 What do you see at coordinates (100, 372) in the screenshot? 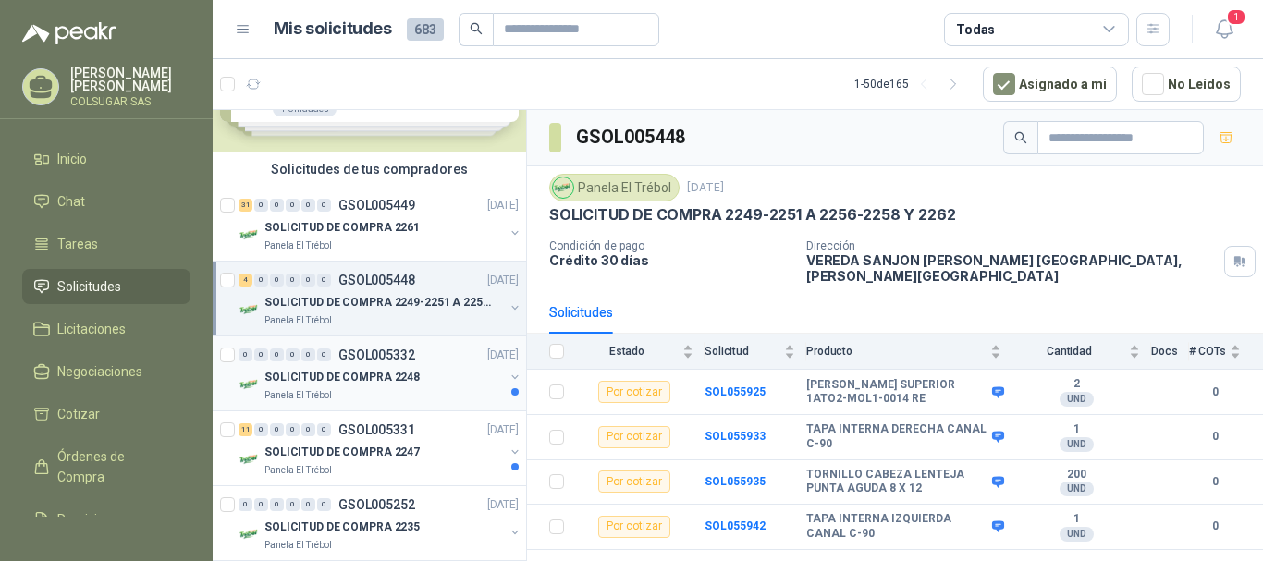
I see `span: Negociaciones` at bounding box center [100, 372].